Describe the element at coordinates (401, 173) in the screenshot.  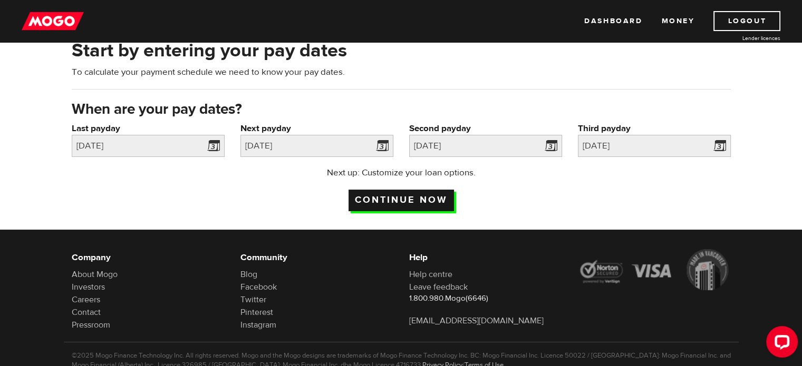
I see `p: Next up: Customize your loan options.` at that location.